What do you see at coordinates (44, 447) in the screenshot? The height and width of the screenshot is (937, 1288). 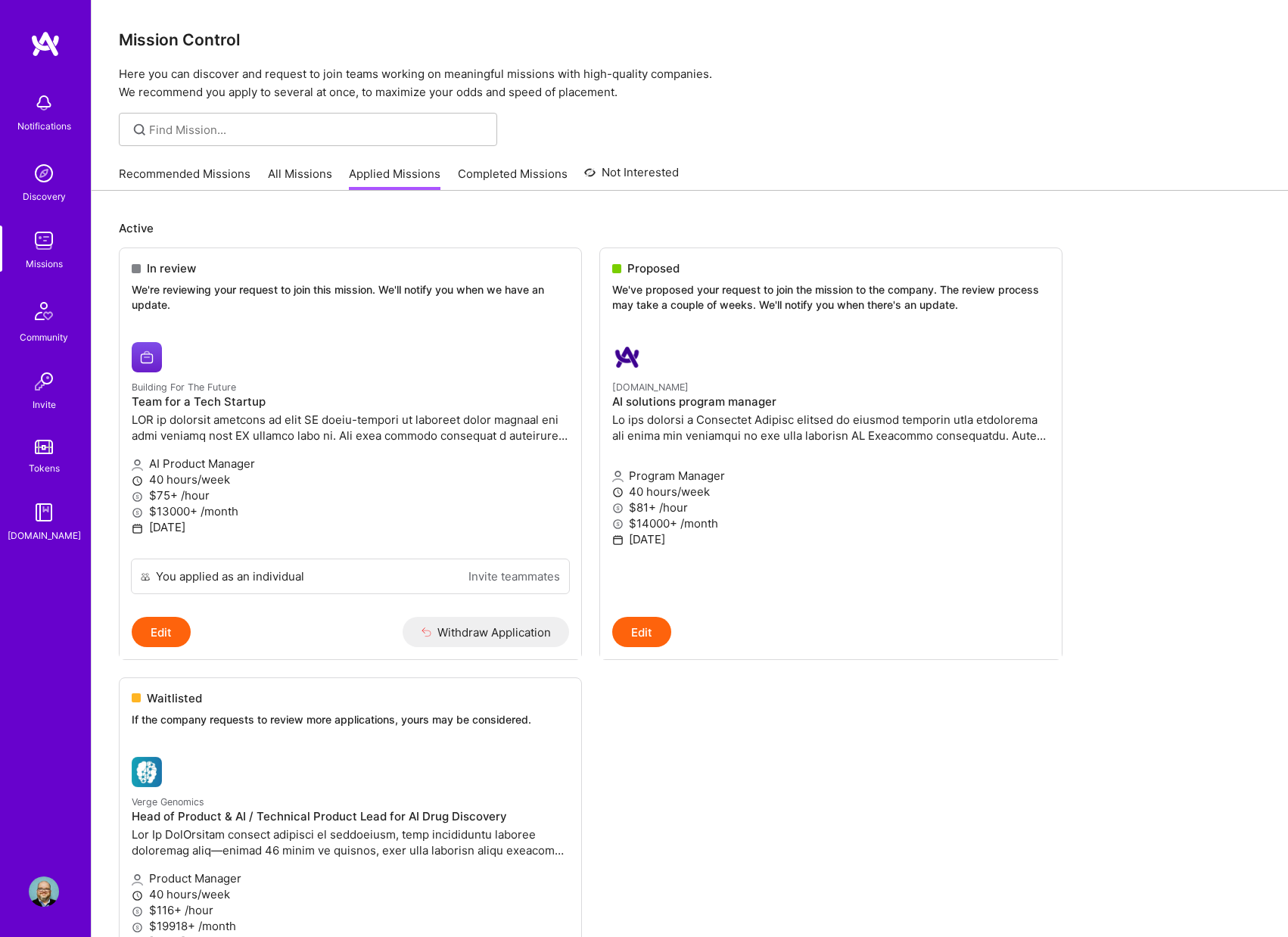 I see `img: tokens` at bounding box center [44, 447].